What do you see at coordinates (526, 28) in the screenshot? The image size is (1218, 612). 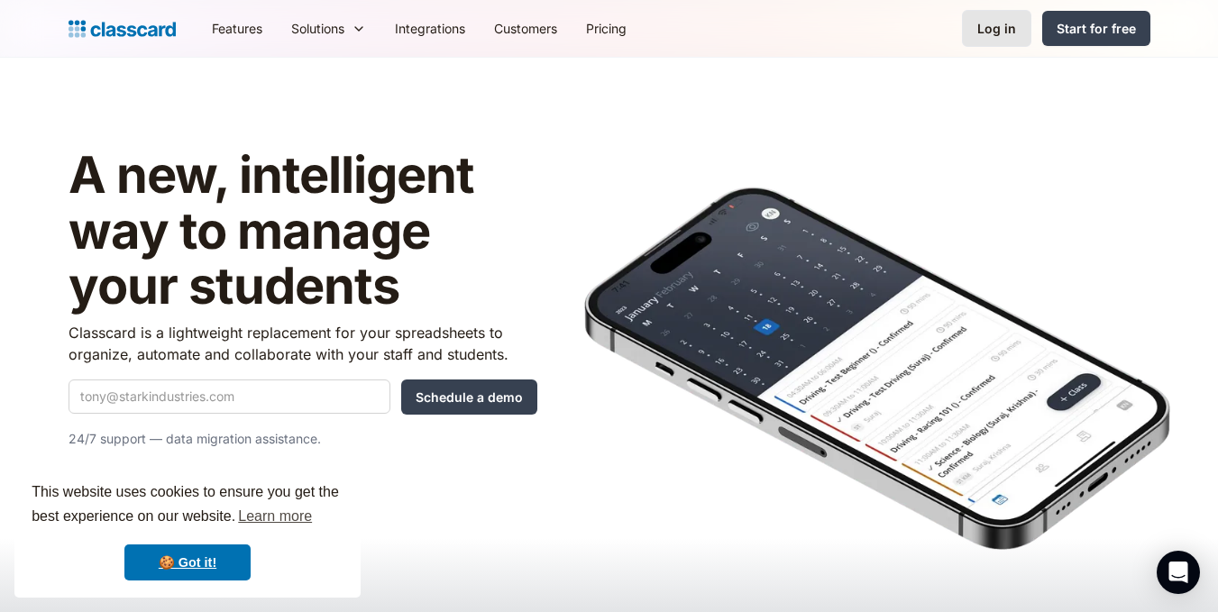 I see `a: Customers` at bounding box center [526, 28].